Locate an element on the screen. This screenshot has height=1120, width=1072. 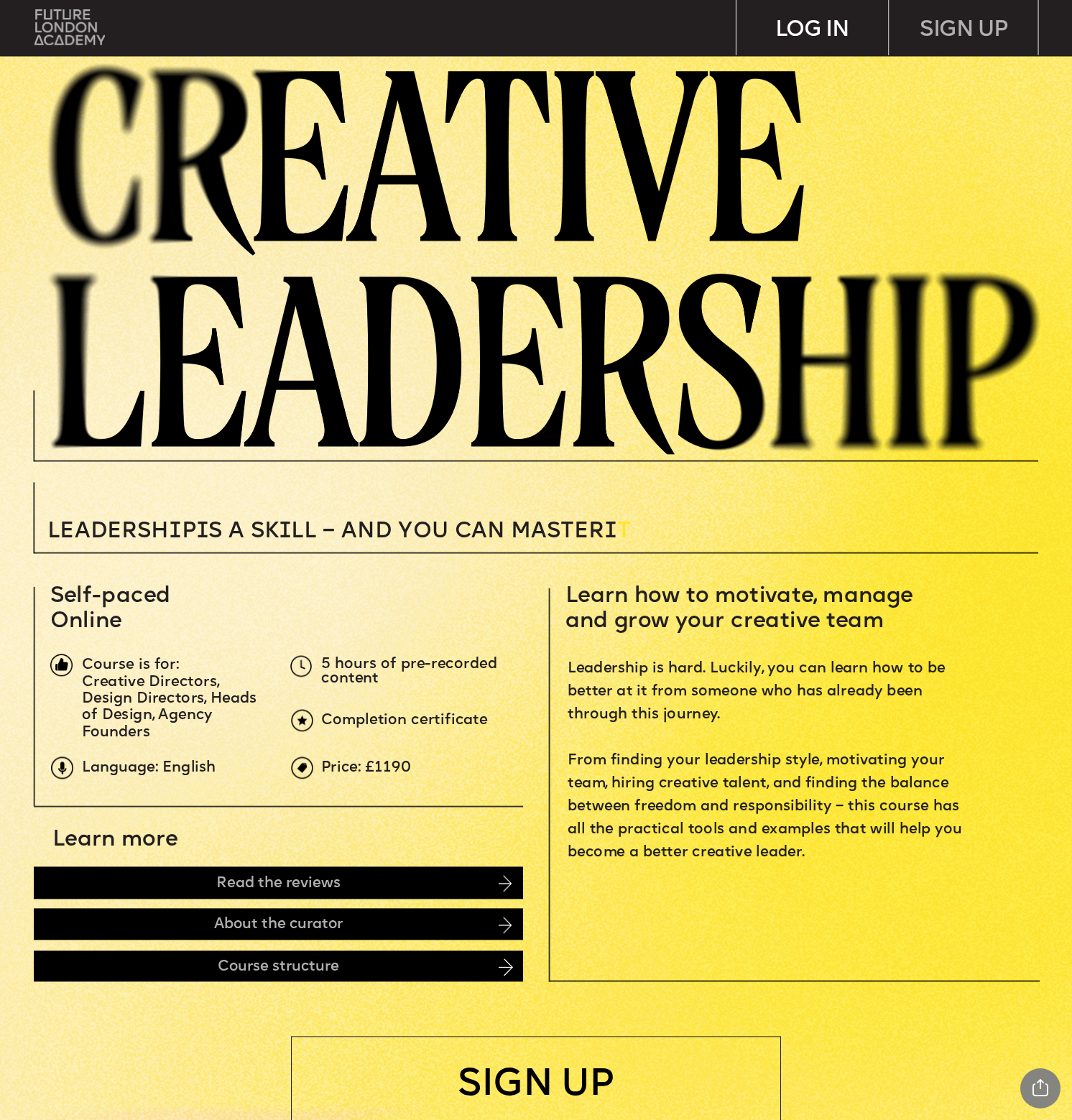
p: T is located at coordinates (424, 531).